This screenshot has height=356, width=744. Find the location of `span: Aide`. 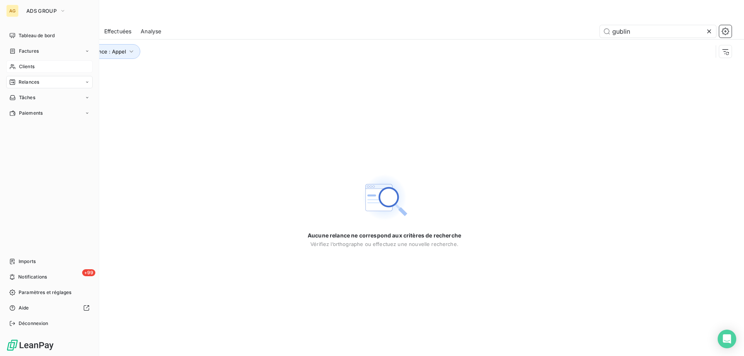

span: Aide is located at coordinates (24, 308).